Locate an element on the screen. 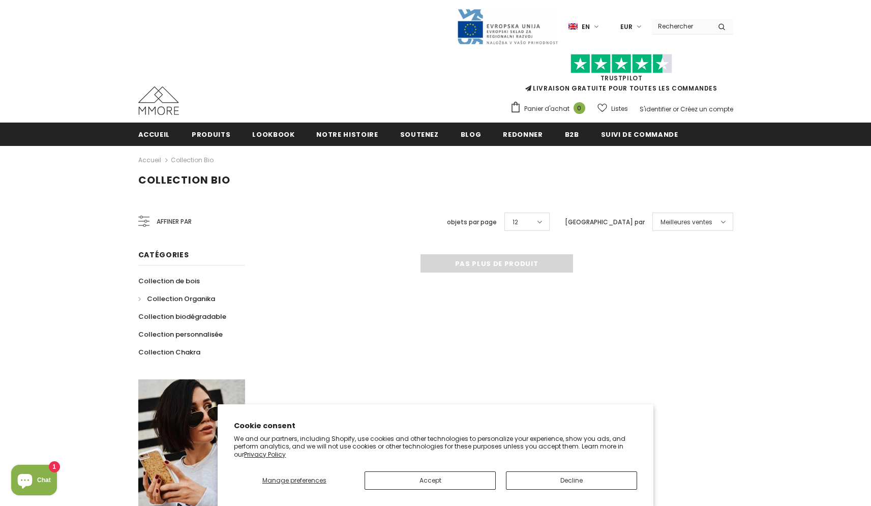  a: Suivi de commande is located at coordinates (640, 134).